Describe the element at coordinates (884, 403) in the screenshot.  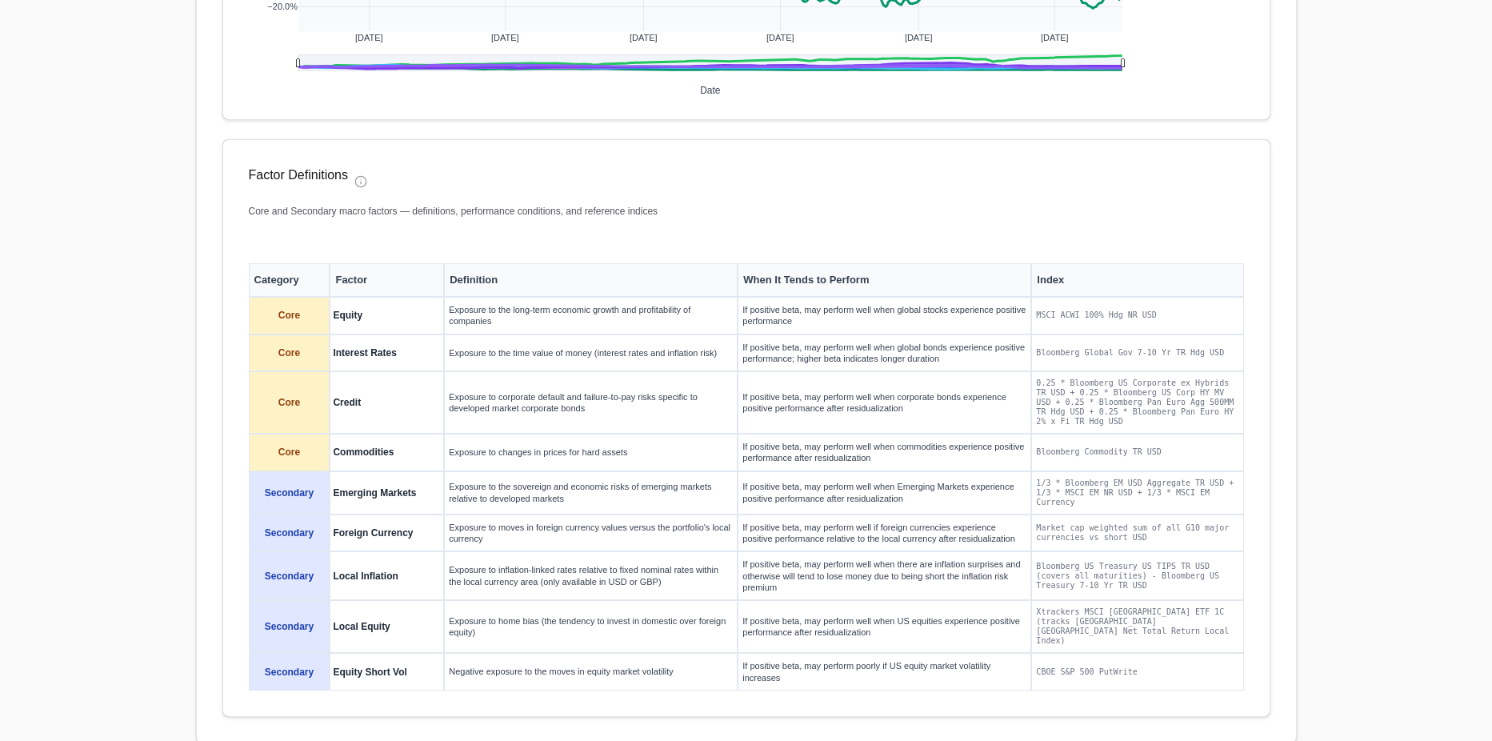
I see `td: If positive beta, may perform well when corporate bonds experience positive performance after res...` at that location.